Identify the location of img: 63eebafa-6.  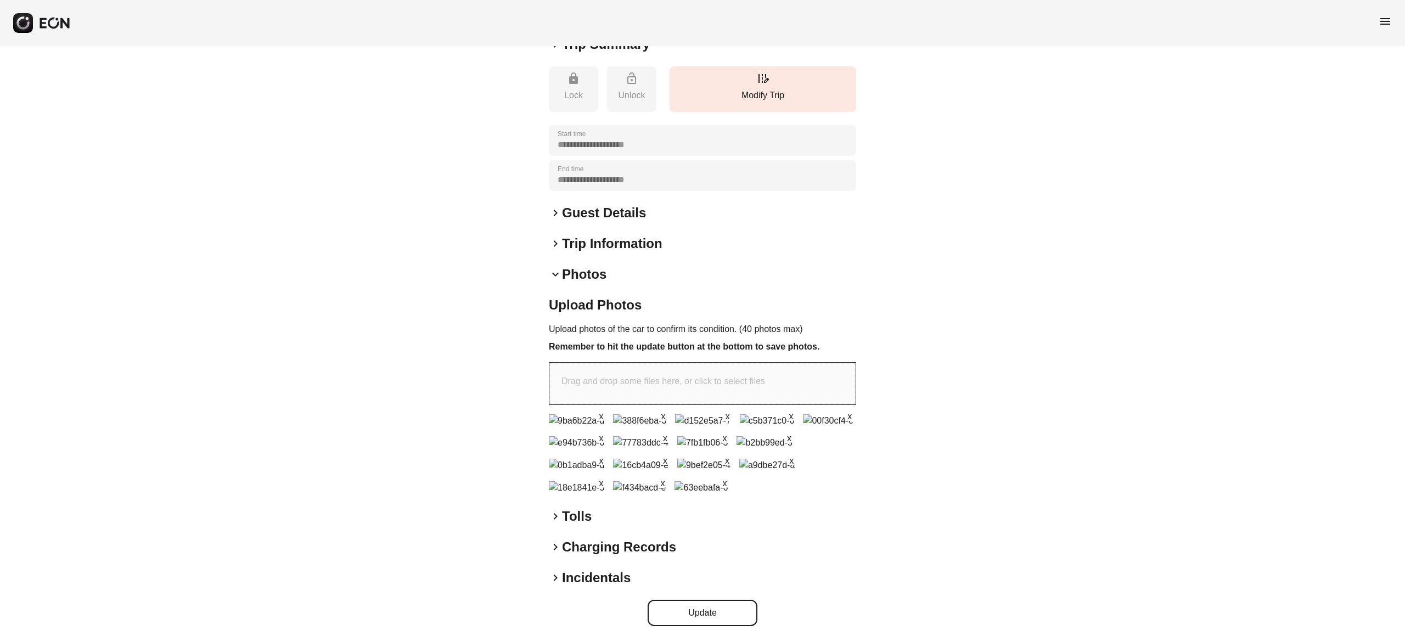
(701, 488).